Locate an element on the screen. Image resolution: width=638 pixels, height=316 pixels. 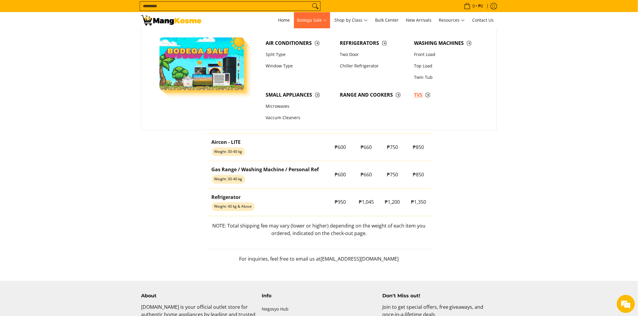
h4: About is located at coordinates (198, 296).